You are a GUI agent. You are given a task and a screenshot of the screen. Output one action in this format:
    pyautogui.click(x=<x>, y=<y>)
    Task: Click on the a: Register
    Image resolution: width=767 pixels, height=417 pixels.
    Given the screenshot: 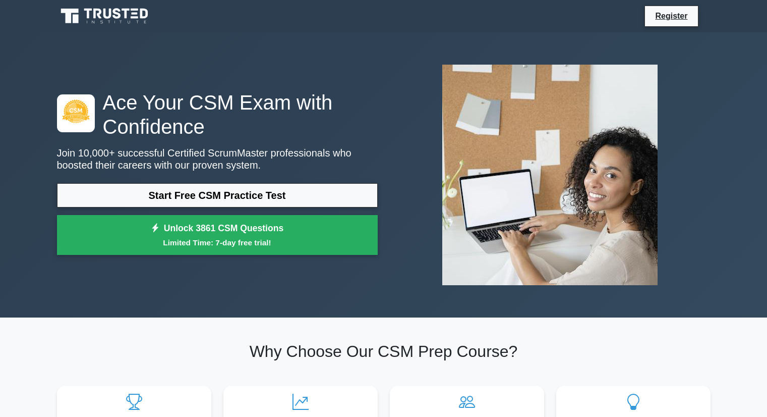 What is the action you would take?
    pyautogui.click(x=671, y=16)
    